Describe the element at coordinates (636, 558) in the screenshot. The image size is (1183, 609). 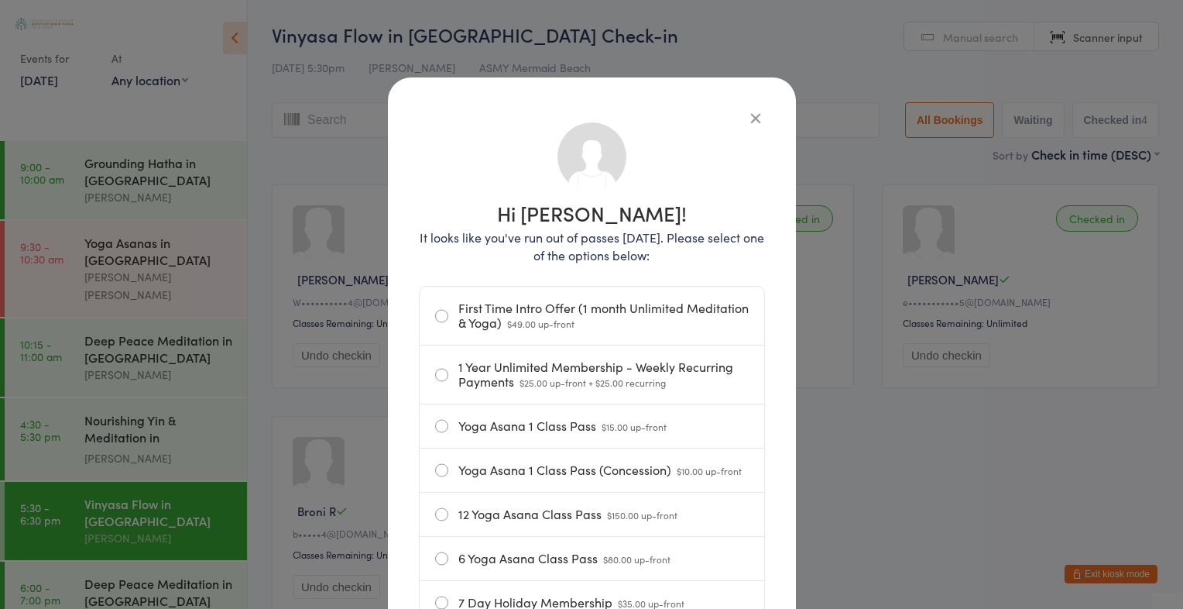
I see `span: $80.00 up-front` at that location.